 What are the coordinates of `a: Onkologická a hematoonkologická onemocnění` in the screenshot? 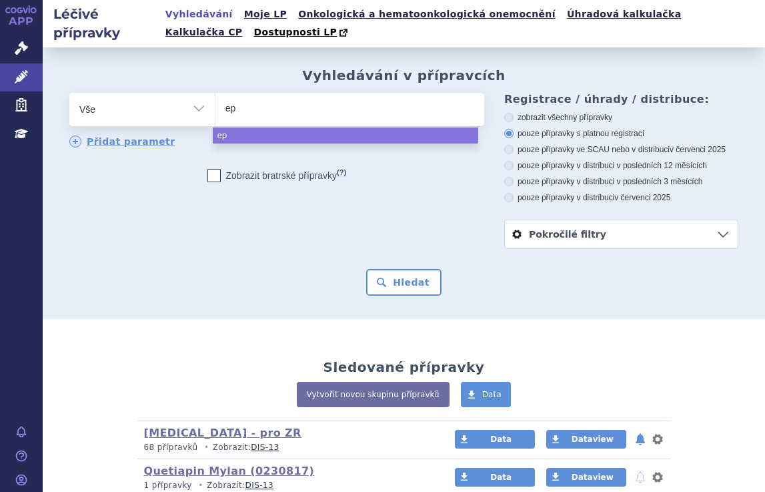 It's located at (427, 14).